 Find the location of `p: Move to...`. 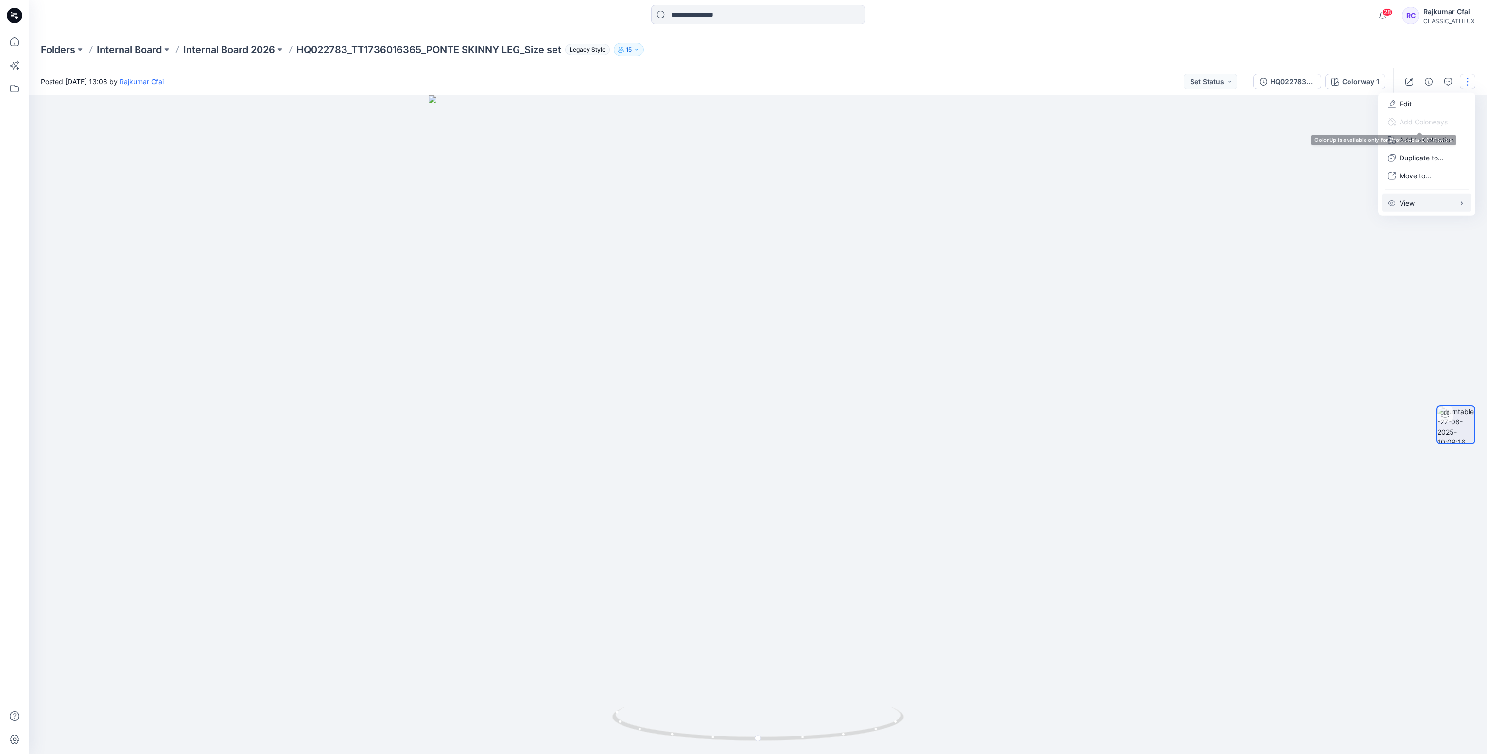

p: Move to... is located at coordinates (1415, 175).